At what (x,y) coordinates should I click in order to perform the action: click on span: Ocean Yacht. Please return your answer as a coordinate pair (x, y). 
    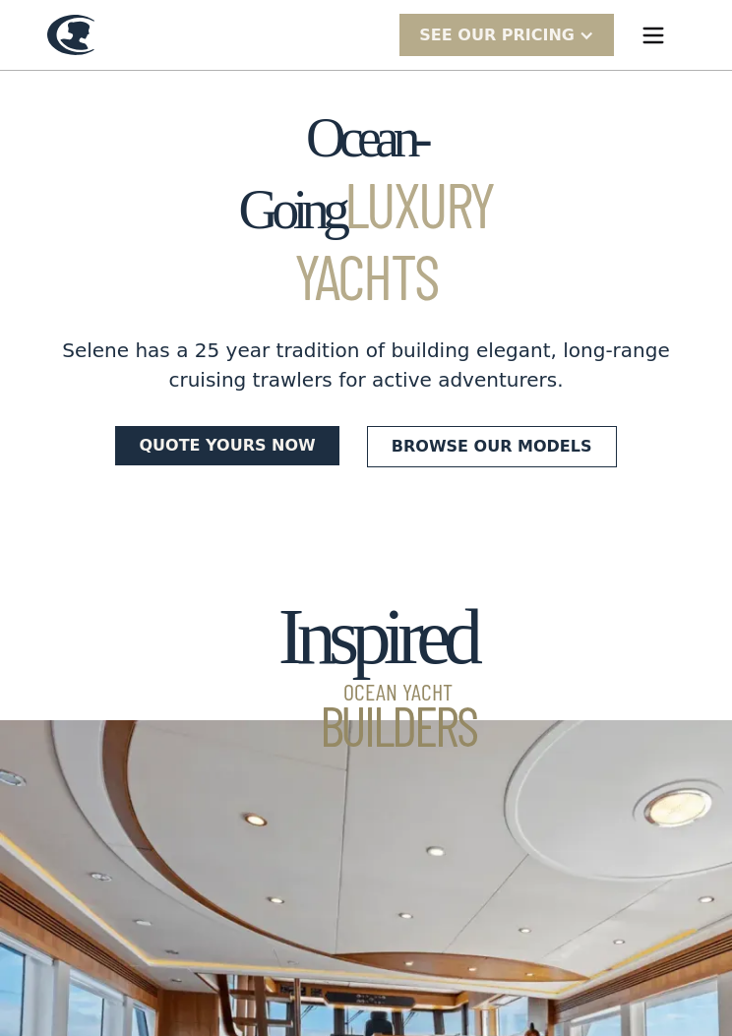
    Looking at the image, I should click on (366, 692).